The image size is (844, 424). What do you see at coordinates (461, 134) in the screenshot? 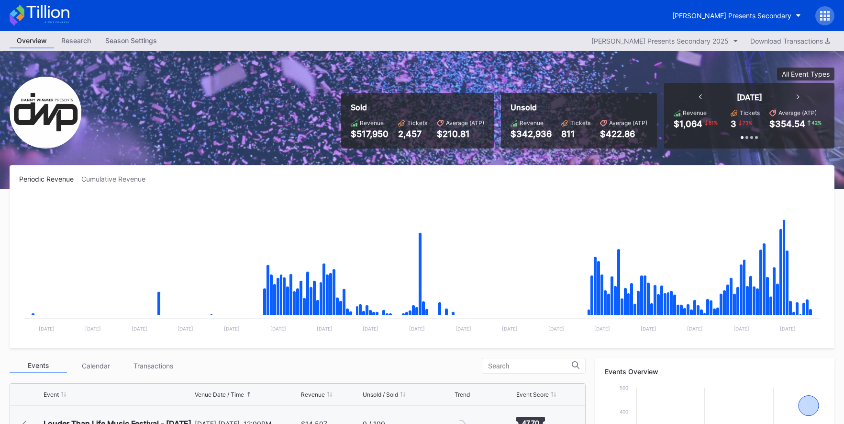
I see `div: $210.81` at bounding box center [461, 134].